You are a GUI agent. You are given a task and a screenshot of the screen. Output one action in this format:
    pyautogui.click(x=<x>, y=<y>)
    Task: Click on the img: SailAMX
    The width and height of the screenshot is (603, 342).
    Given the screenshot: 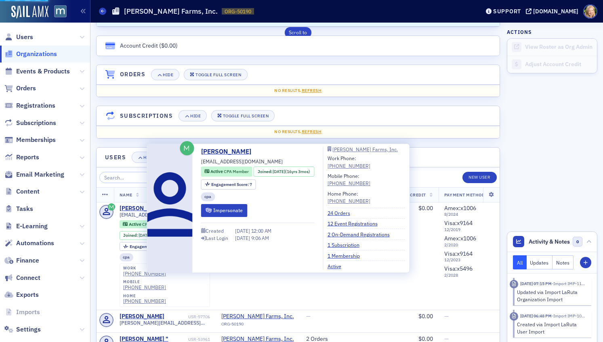 What is the action you would take?
    pyautogui.click(x=30, y=12)
    